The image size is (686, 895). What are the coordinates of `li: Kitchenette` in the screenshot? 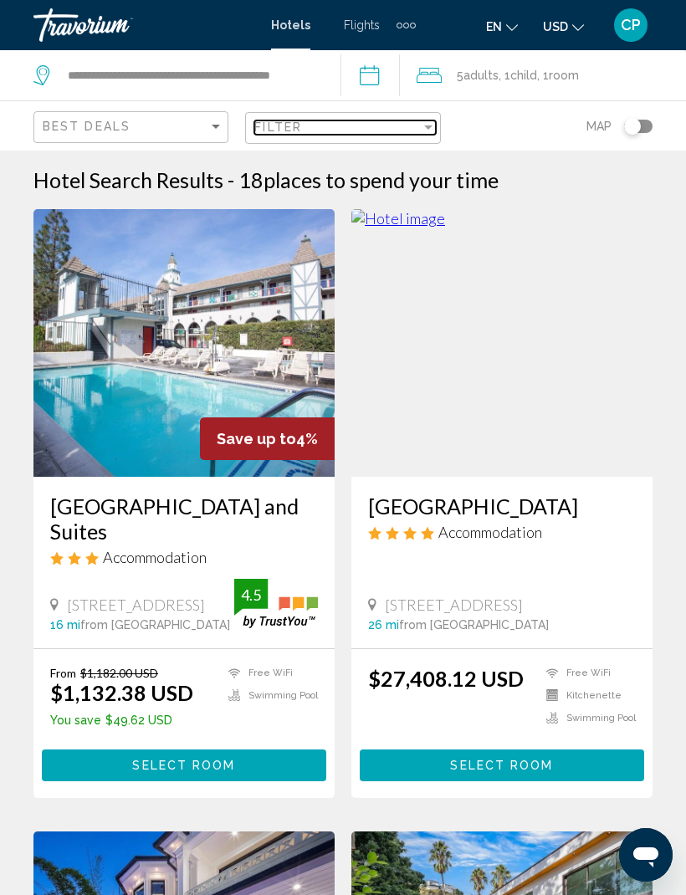 It's located at (586, 695).